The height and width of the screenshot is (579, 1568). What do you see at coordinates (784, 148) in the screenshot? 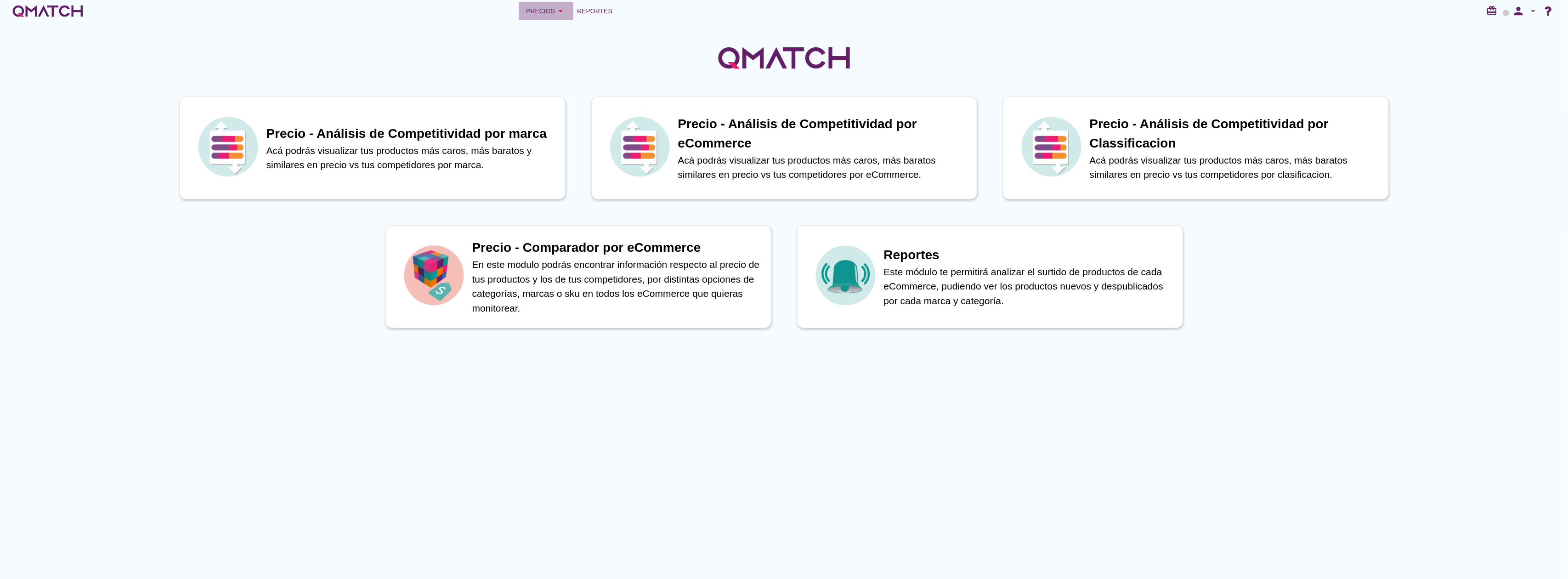
I see `a: iconPrecio - Análisis de Competitividad por eCommerceAcá podrás visualizar tus productos más caro...` at bounding box center [784, 148].